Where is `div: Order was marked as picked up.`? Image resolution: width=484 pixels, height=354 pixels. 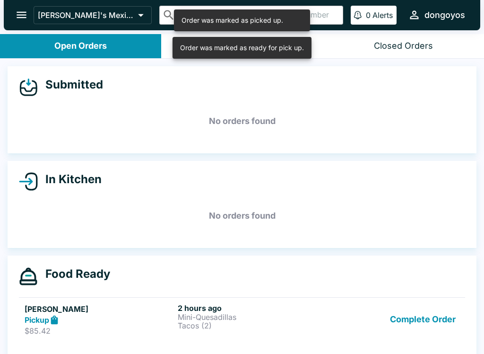 div: Order was marked as picked up. is located at coordinates (232, 20).